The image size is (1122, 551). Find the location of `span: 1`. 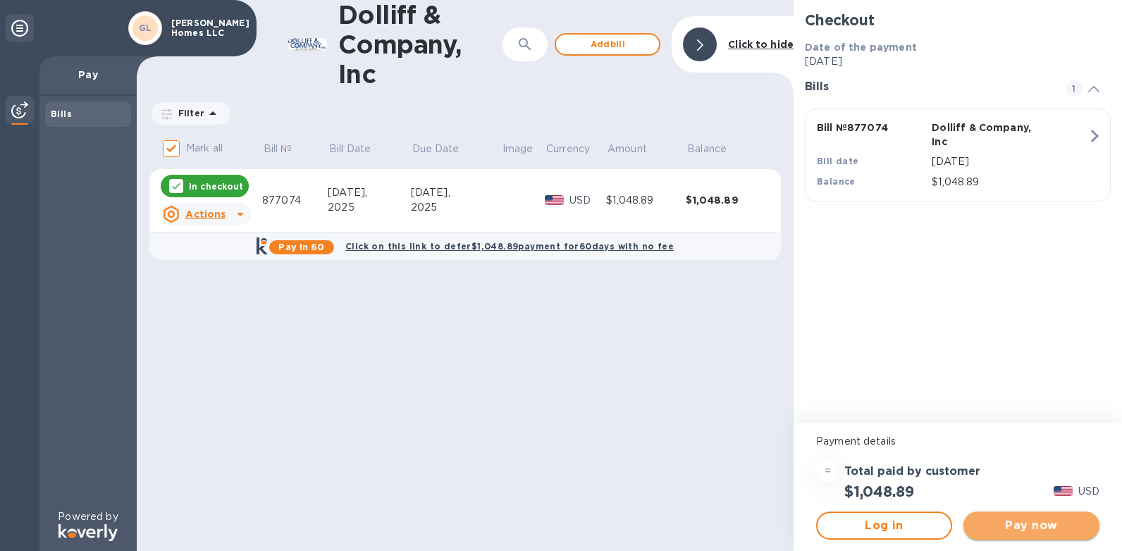

span: 1 is located at coordinates (1074, 89).